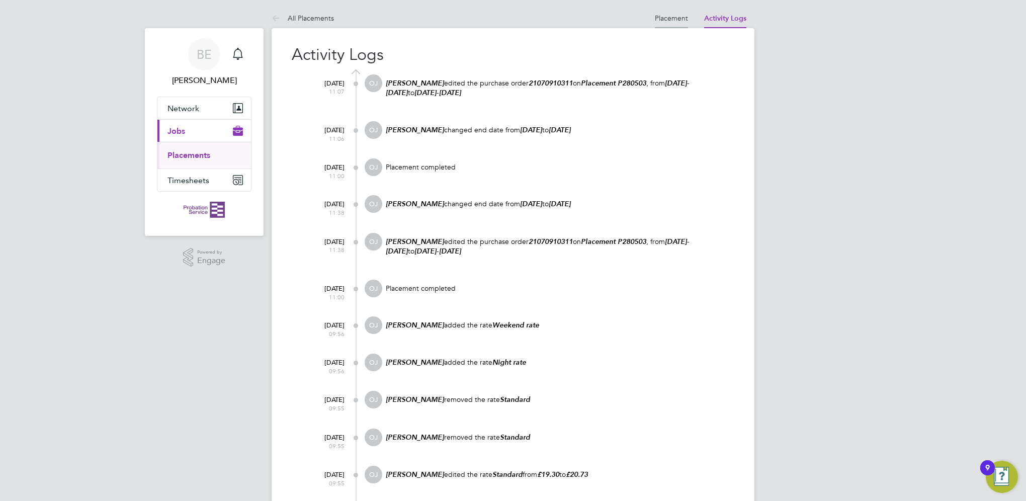 The image size is (1026, 501). I want to click on img: probationservice-logo-retina.png, so click(204, 210).